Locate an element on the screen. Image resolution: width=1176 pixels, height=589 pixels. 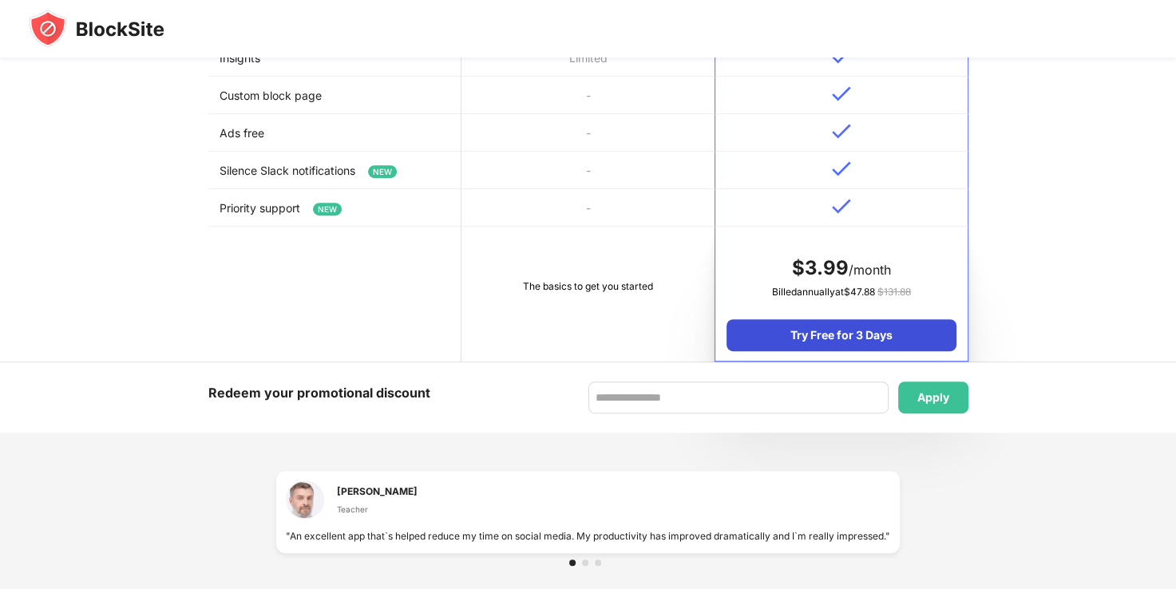
span: $ 131.88 is located at coordinates (894, 291).